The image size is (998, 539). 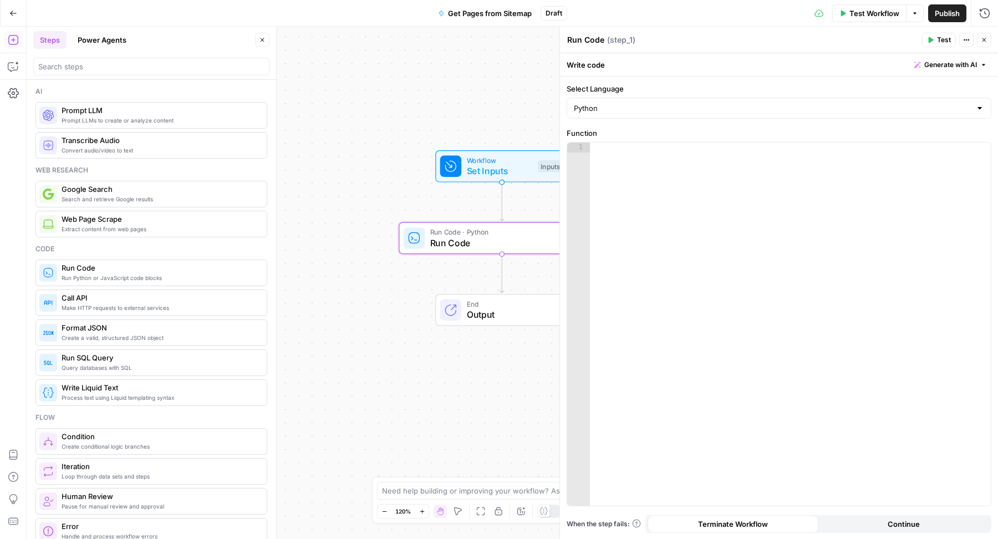 What do you see at coordinates (904, 524) in the screenshot?
I see `button: Continue` at bounding box center [904, 524].